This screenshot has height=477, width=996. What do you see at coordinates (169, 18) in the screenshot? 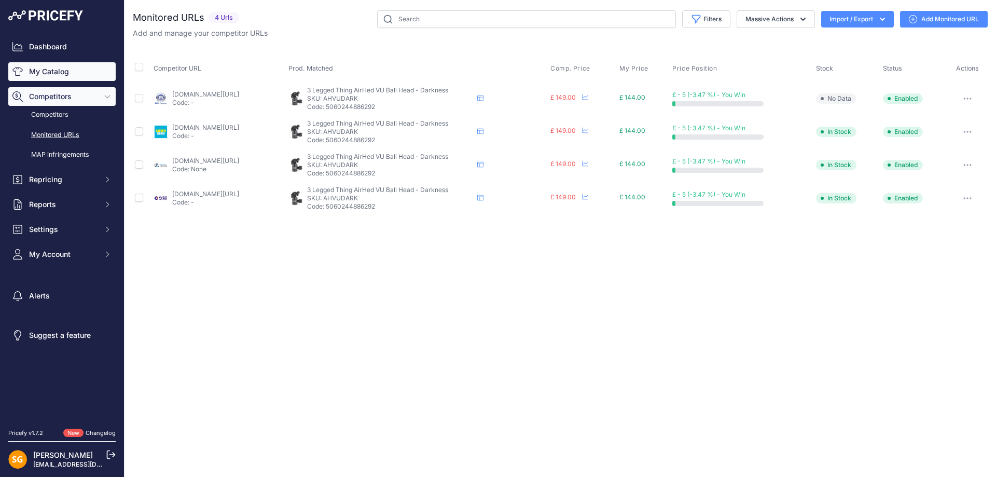
I see `h2: Monitored URLs` at bounding box center [169, 18].